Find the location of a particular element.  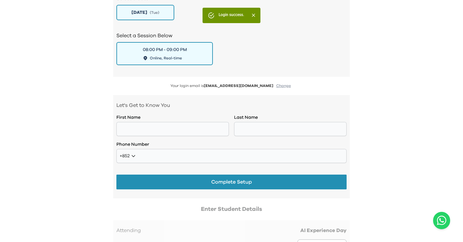

button: Change is located at coordinates (284, 86).